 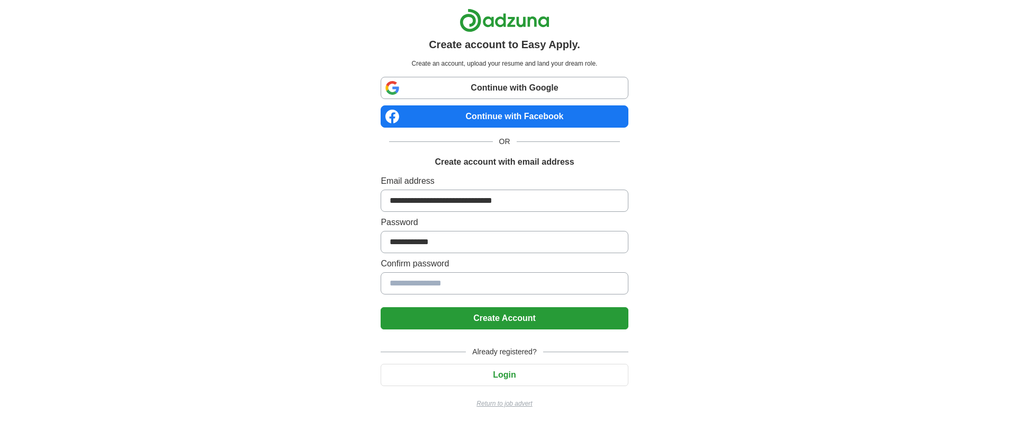 What do you see at coordinates (504, 117) in the screenshot?
I see `a: Continue with Facebook` at bounding box center [504, 117].